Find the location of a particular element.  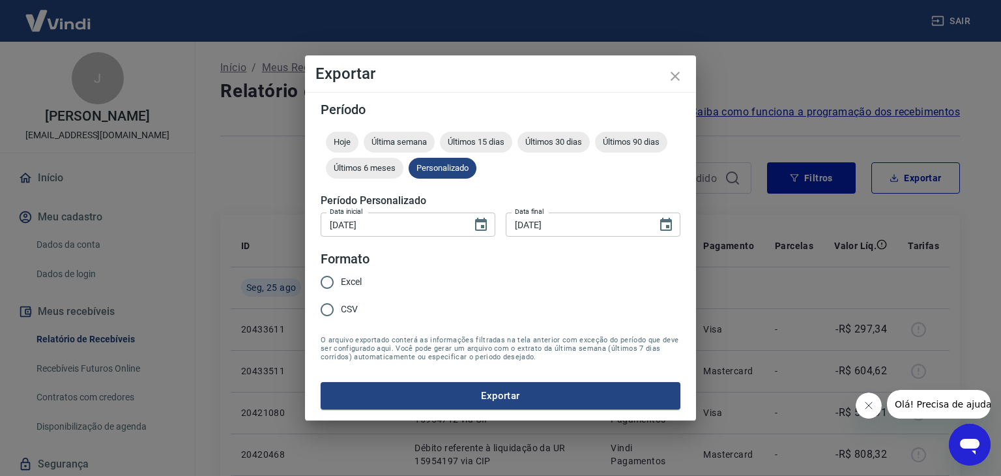

h4: Exportar is located at coordinates (501, 74).